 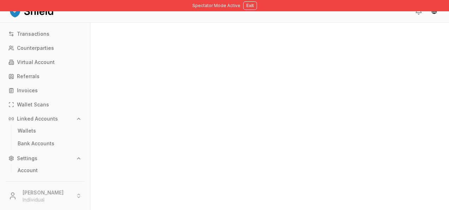 What do you see at coordinates (45, 104) in the screenshot?
I see `a: Wallet Scans` at bounding box center [45, 104].